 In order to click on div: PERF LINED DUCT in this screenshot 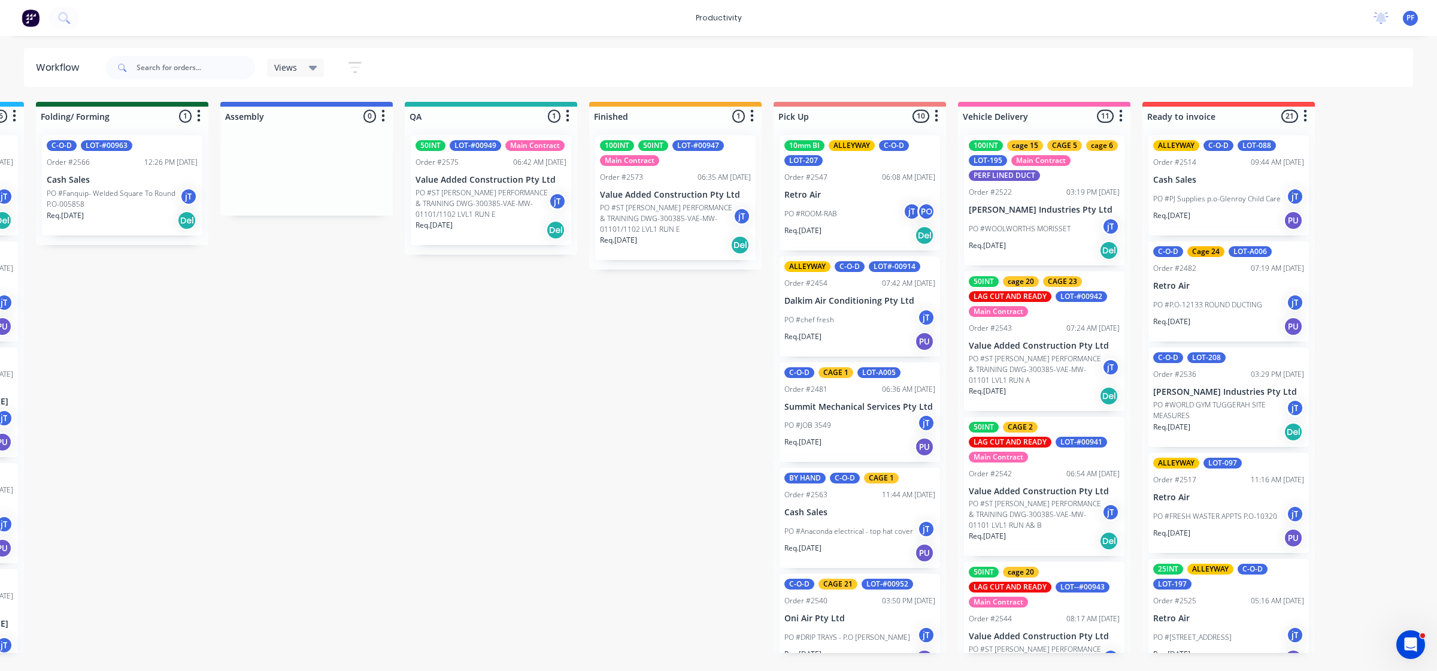, I will do `click(1004, 175)`.